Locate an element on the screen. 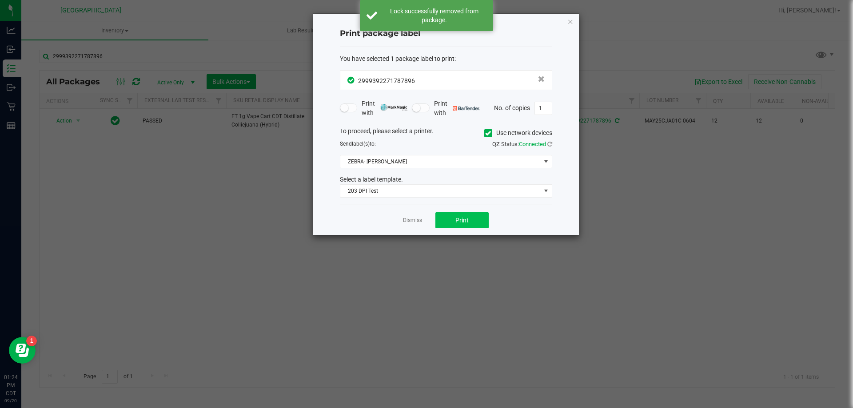 The height and width of the screenshot is (408, 853). img: bartender.png is located at coordinates (466, 108).